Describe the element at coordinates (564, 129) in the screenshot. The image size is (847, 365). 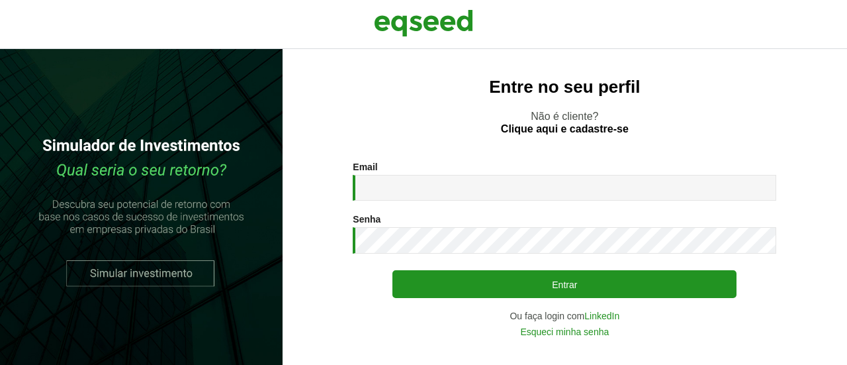
I see `a: Clique aqui e cadastre-se` at that location.